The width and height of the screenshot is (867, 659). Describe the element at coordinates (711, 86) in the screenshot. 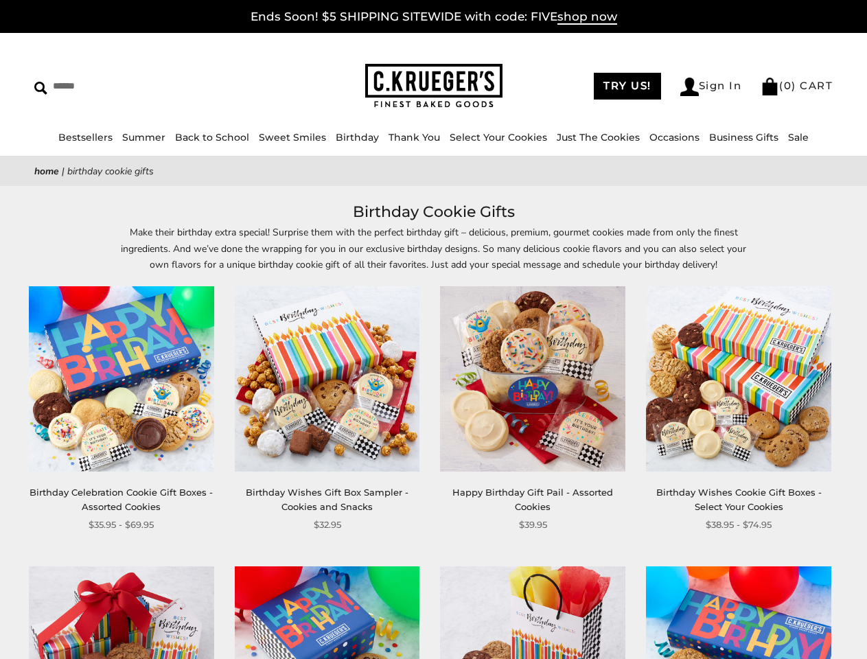

I see `a: Sign In` at that location.